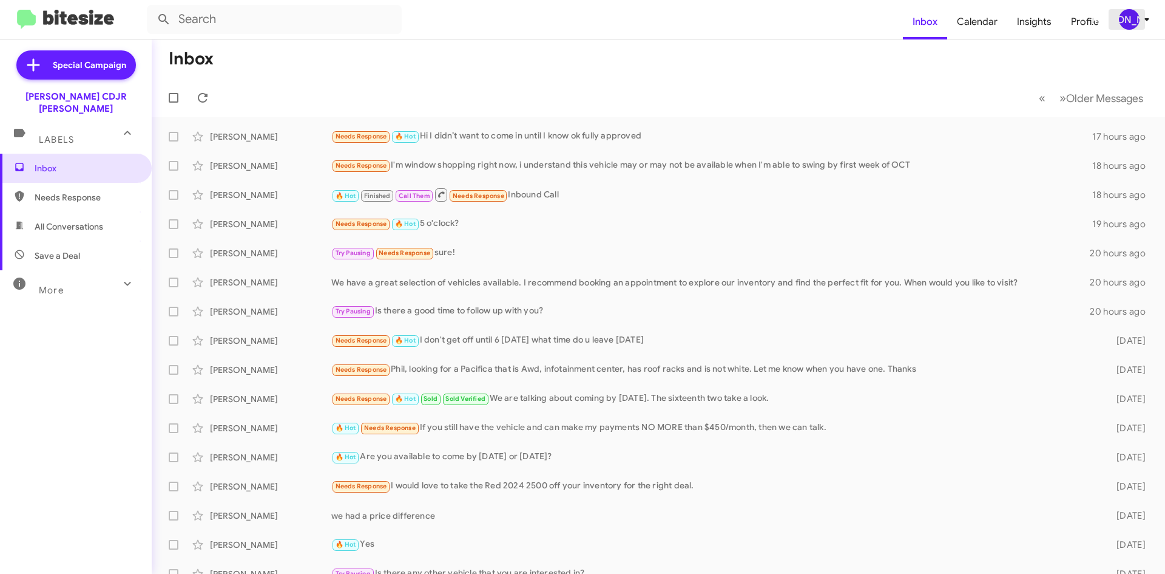 The image size is (1165, 574). What do you see at coordinates (69, 226) in the screenshot?
I see `span: All Conversations` at bounding box center [69, 226].